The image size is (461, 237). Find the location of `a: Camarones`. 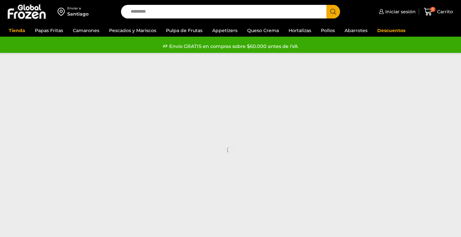

a: Camarones is located at coordinates (86, 30).